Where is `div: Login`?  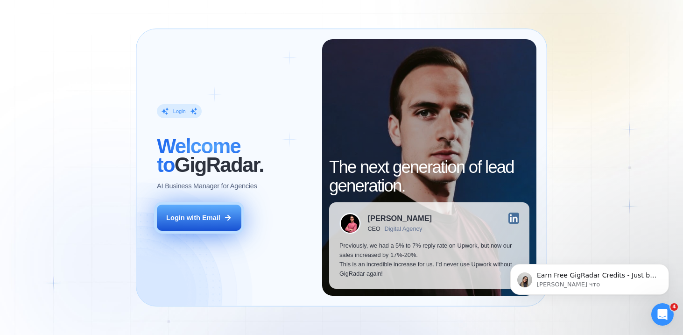
div: Login is located at coordinates (179, 111).